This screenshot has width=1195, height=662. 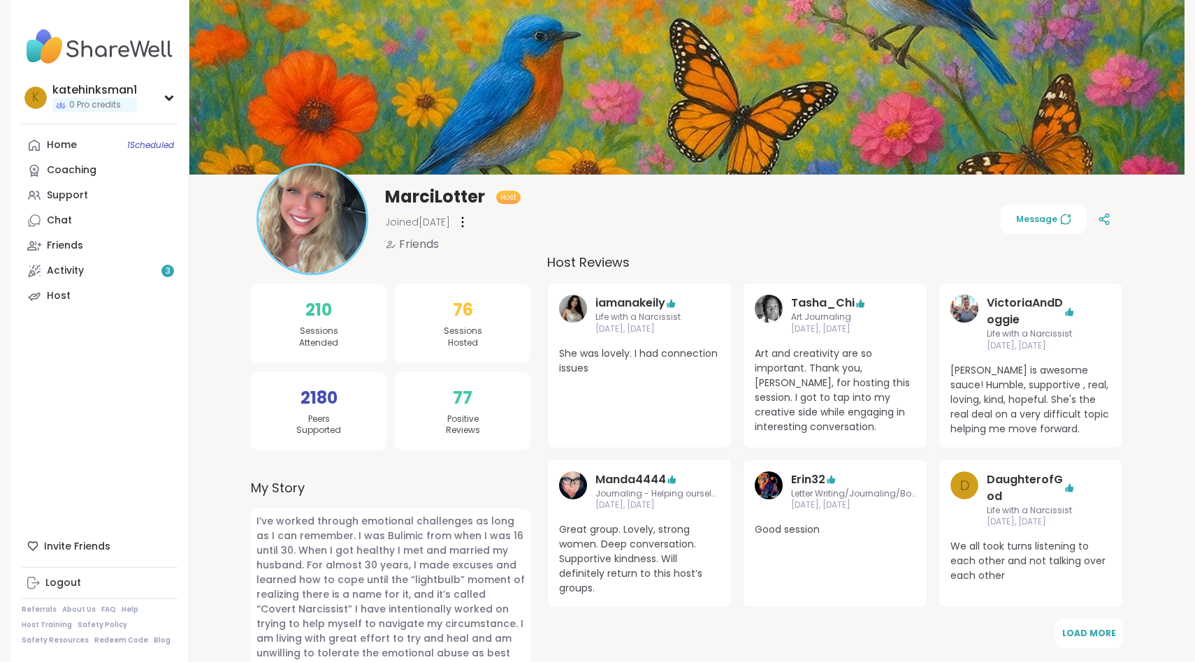 I want to click on div: Activity, so click(x=65, y=271).